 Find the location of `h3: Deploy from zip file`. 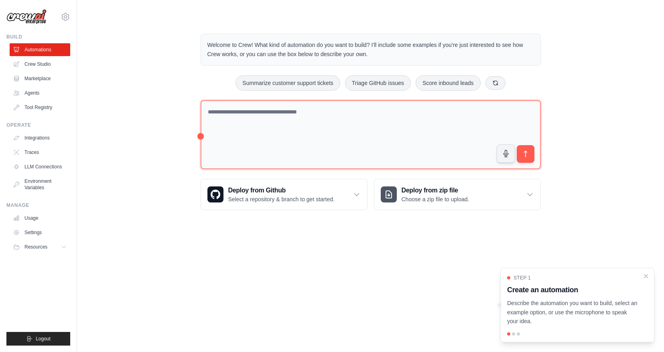

h3: Deploy from zip file is located at coordinates (436, 191).